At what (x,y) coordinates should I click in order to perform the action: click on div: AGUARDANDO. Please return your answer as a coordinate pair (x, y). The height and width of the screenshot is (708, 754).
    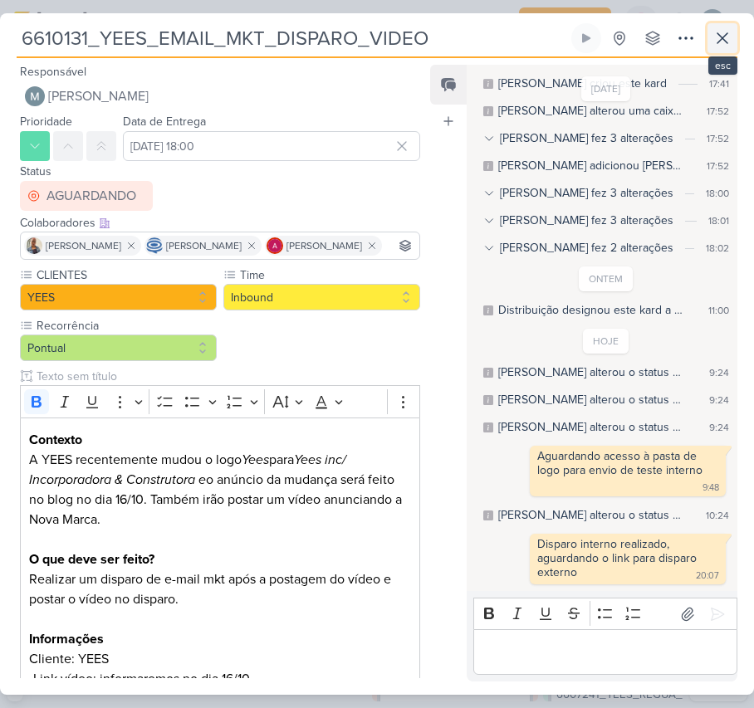
    Looking at the image, I should click on (91, 196).